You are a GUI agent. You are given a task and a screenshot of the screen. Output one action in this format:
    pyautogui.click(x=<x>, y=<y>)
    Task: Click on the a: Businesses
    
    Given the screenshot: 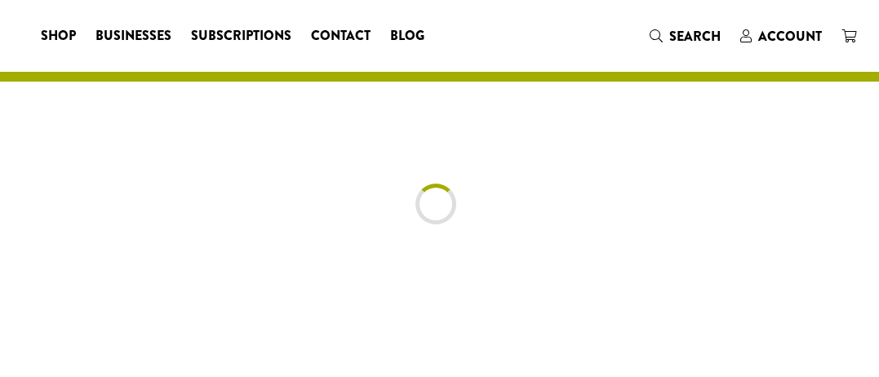 What is the action you would take?
    pyautogui.click(x=133, y=36)
    